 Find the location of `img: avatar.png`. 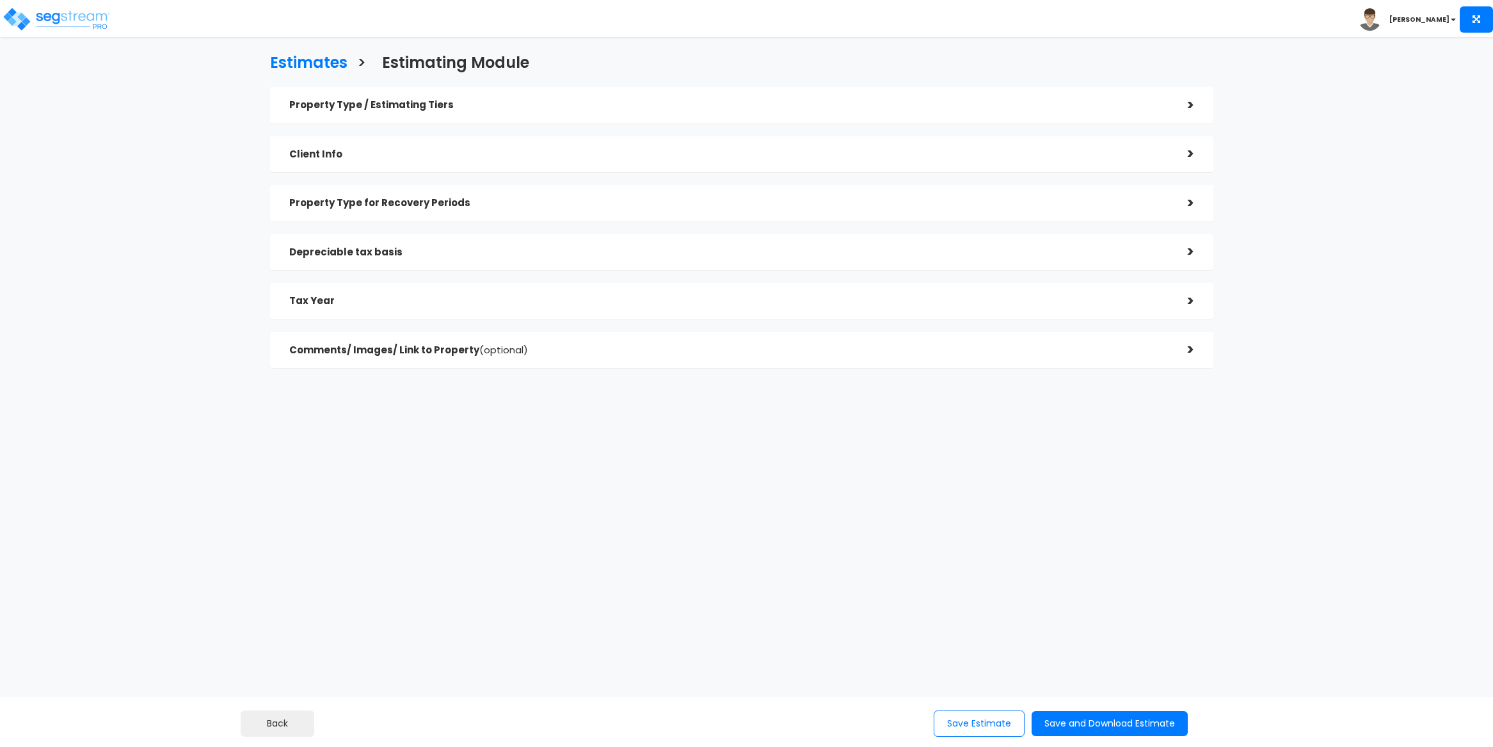

img: avatar.png is located at coordinates (1370, 19).